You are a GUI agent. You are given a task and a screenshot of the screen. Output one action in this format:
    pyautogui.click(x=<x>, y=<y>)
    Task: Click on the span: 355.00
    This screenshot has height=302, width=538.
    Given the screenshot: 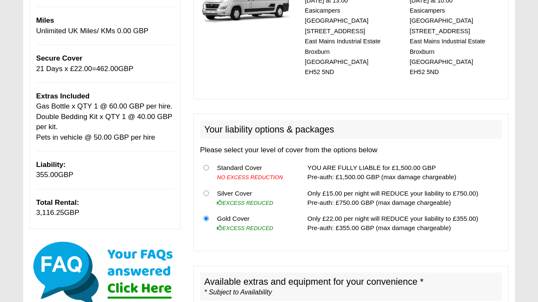 What is the action you would take?
    pyautogui.click(x=47, y=175)
    